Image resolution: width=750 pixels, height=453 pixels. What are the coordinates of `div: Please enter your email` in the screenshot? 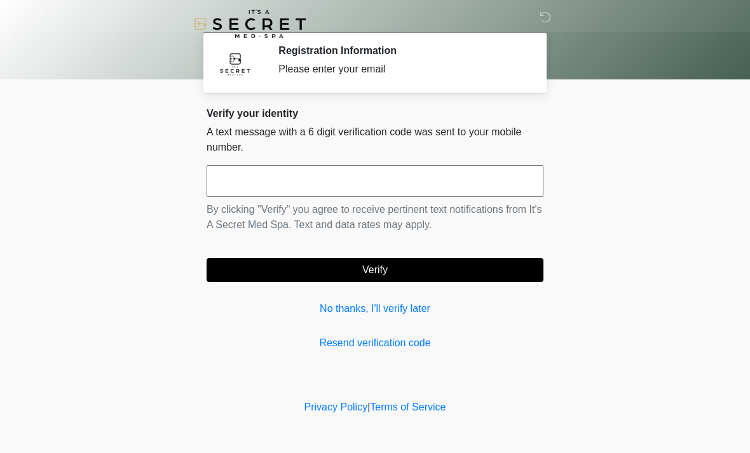 It's located at (401, 69).